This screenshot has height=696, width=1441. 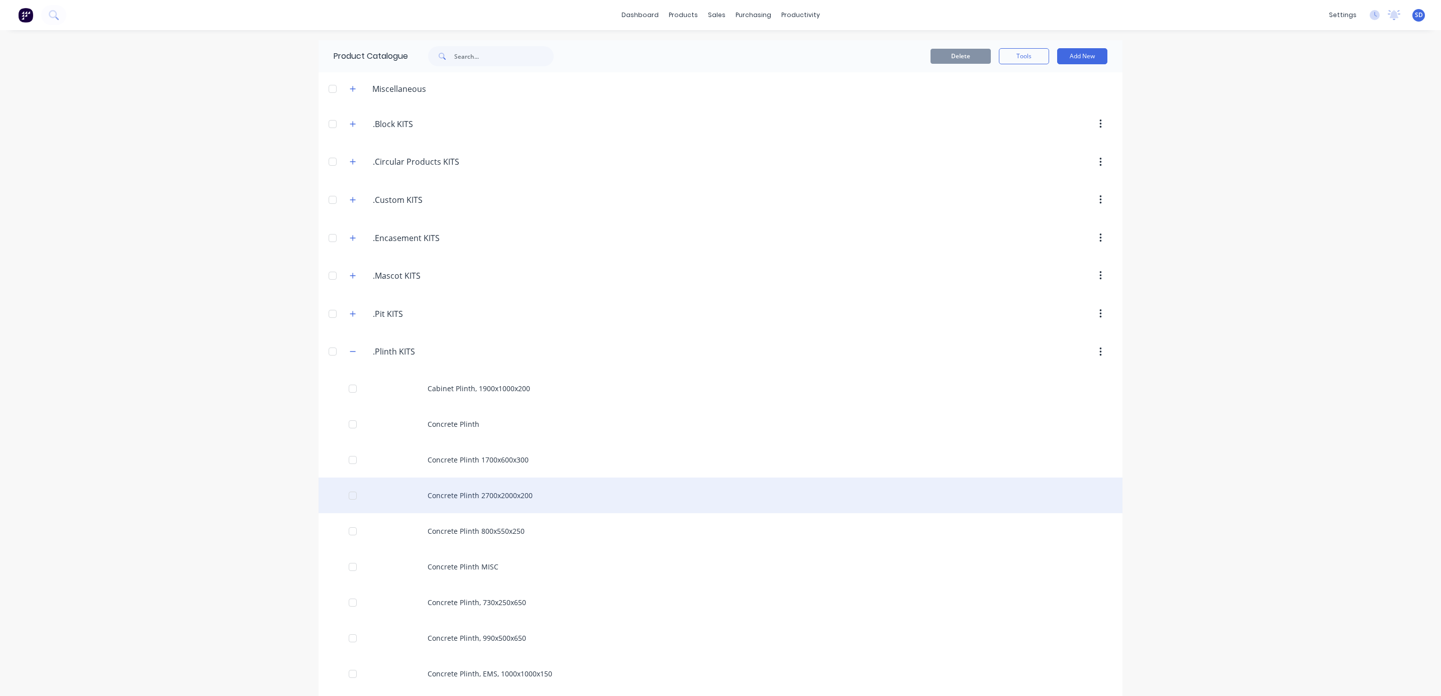 I want to click on div: Concrete Plinth, 990x500x650, so click(x=721, y=638).